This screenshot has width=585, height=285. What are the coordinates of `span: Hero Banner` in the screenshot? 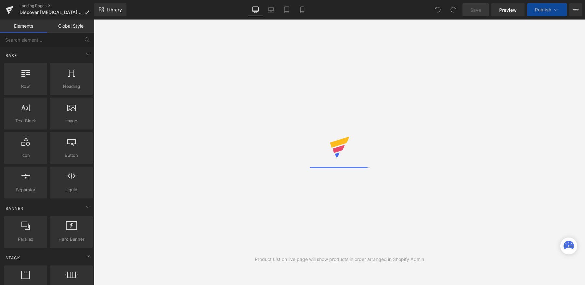 It's located at (71, 239).